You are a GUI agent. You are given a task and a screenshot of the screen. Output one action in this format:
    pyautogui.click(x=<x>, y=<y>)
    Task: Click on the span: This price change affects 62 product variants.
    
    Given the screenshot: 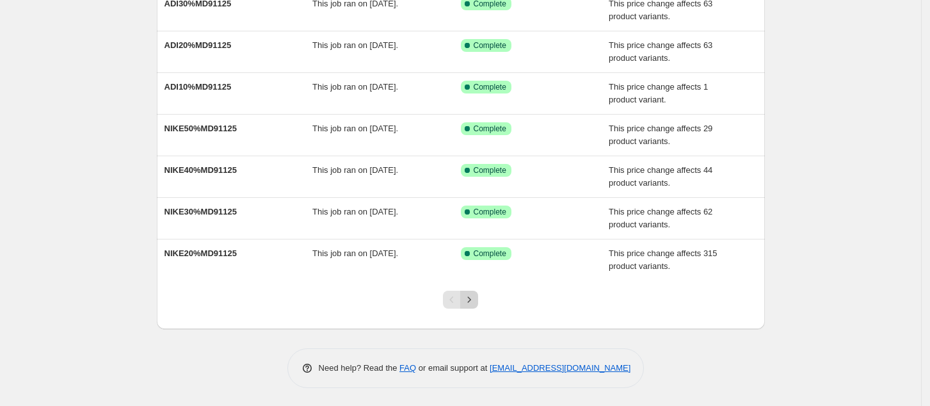 What is the action you would take?
    pyautogui.click(x=660, y=218)
    